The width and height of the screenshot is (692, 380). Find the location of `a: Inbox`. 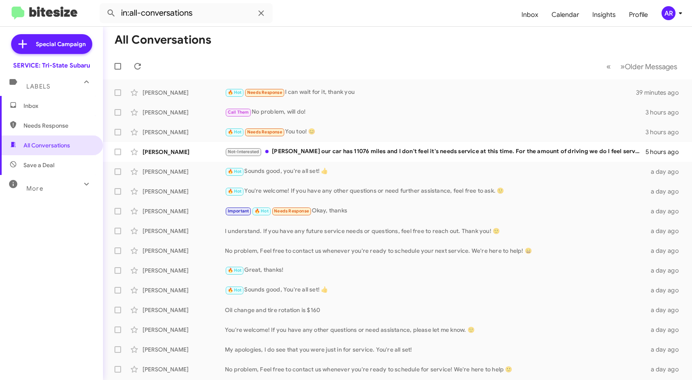

a: Inbox is located at coordinates (530, 15).